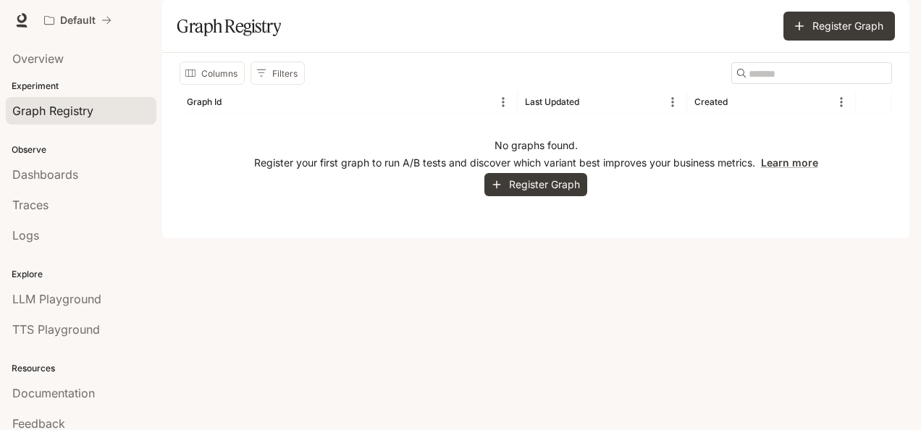 This screenshot has width=921, height=430. I want to click on button: Show filters, so click(277, 73).